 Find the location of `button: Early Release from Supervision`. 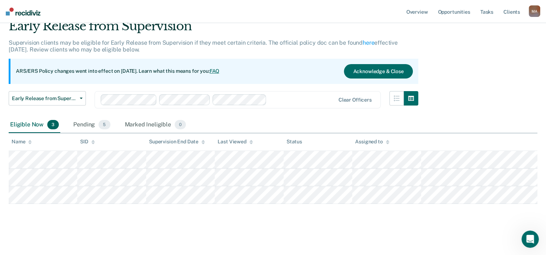

button: Early Release from Supervision is located at coordinates (47, 99).